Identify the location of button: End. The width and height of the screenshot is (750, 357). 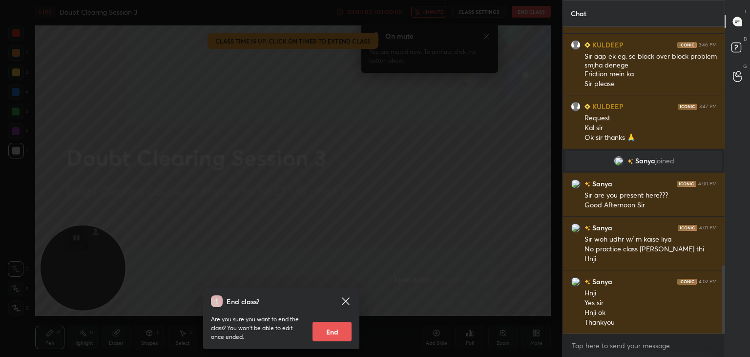
(332, 331).